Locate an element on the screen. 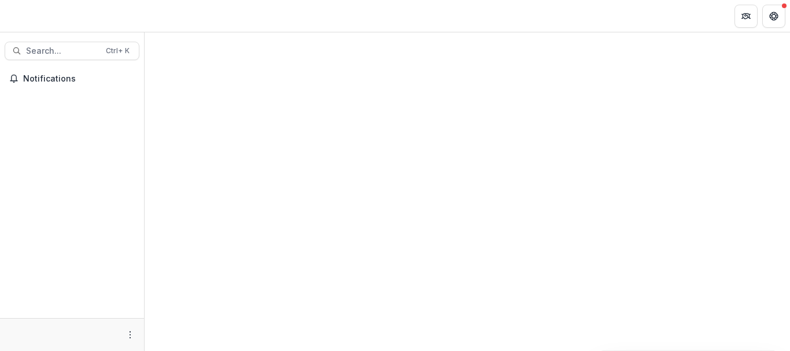 The image size is (790, 351). button: Get Help is located at coordinates (774, 16).